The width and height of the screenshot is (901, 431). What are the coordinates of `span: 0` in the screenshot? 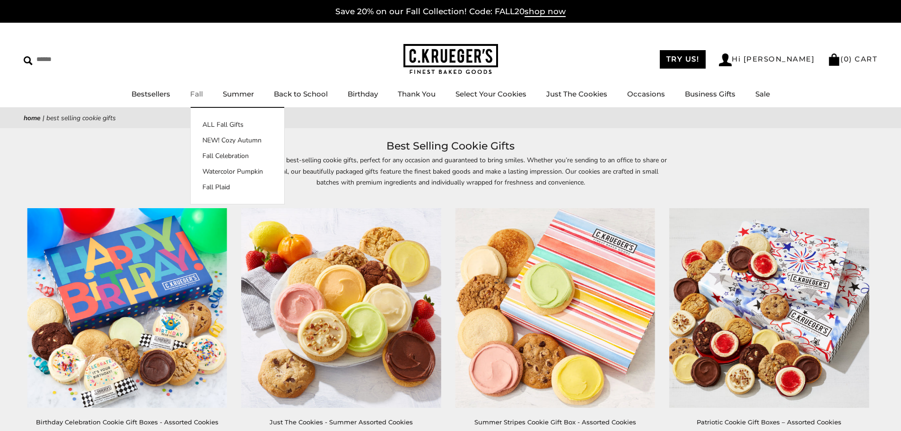 It's located at (846, 59).